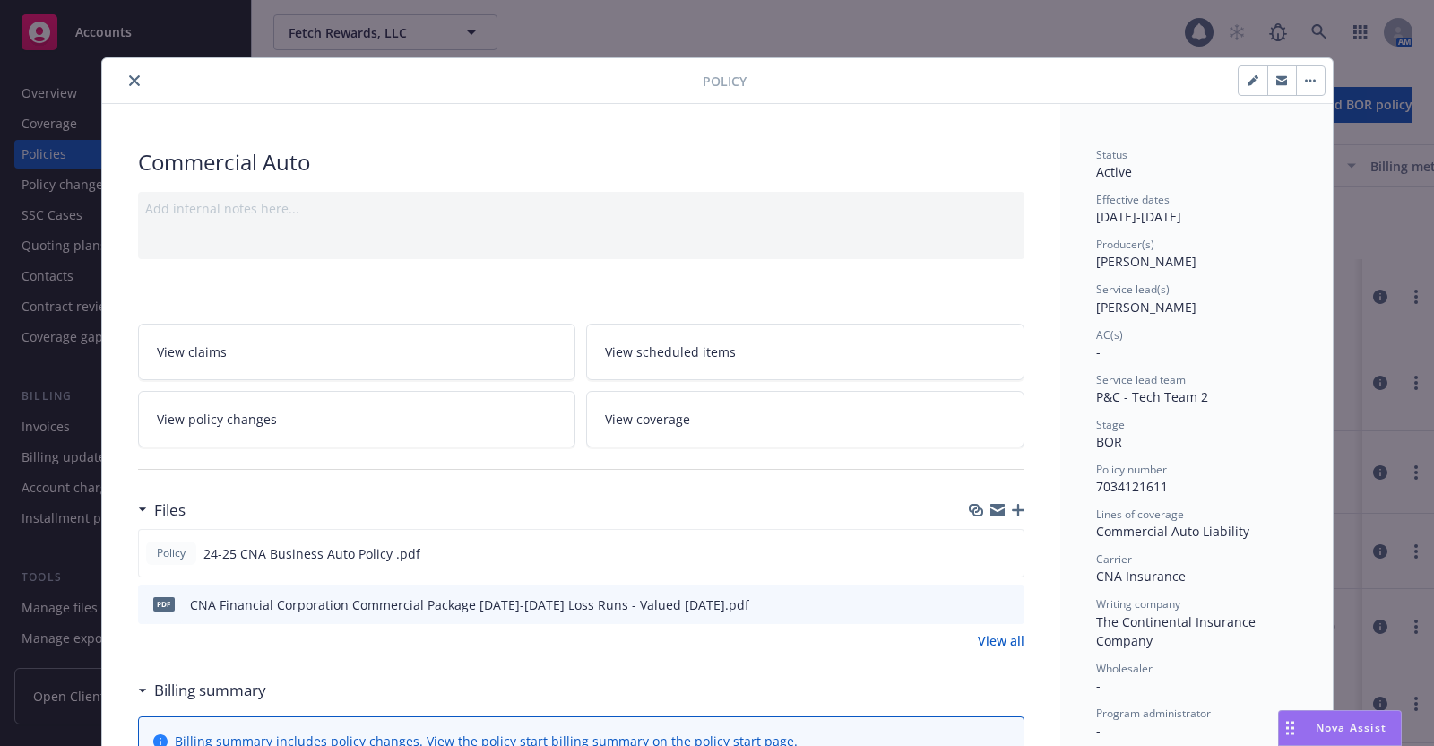 Image resolution: width=1434 pixels, height=746 pixels. Describe the element at coordinates (192, 351) in the screenshot. I see `span: View claims` at that location.